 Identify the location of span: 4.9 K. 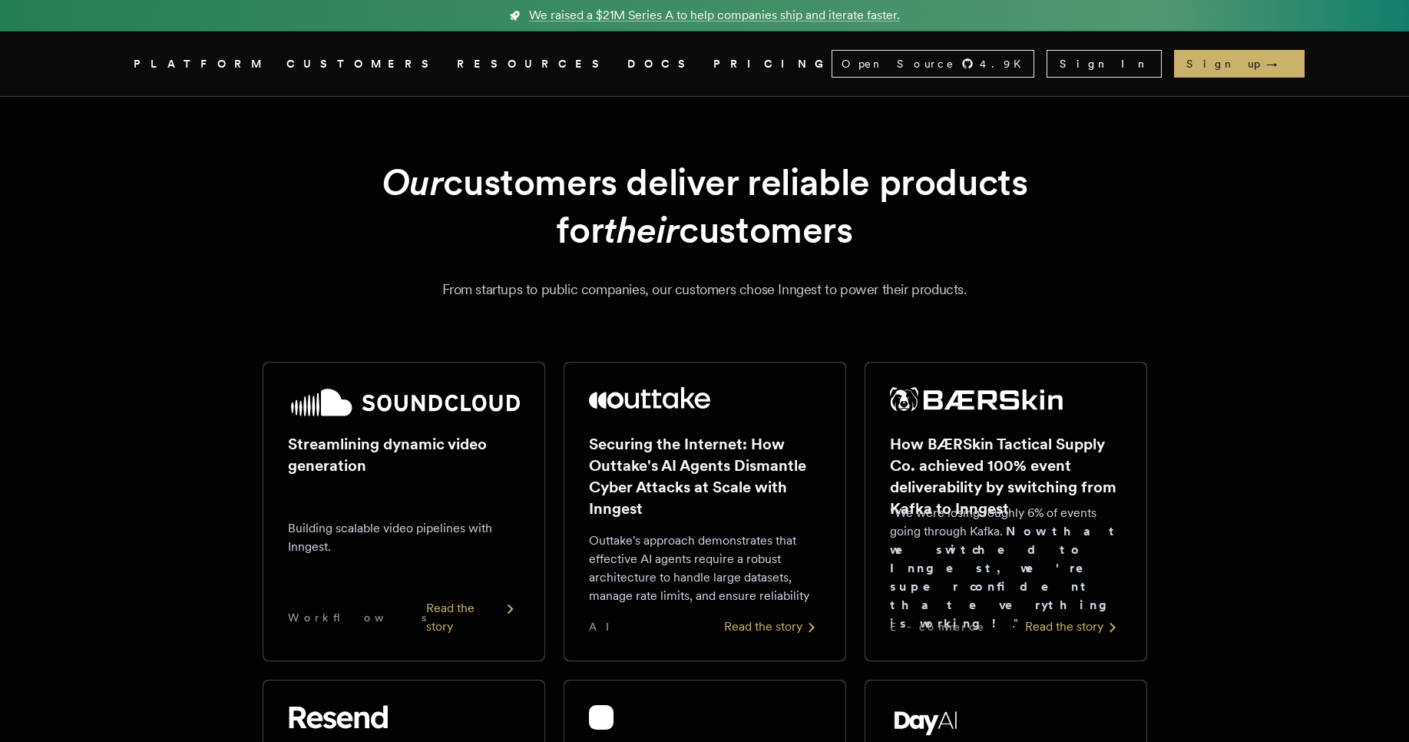
(1005, 64).